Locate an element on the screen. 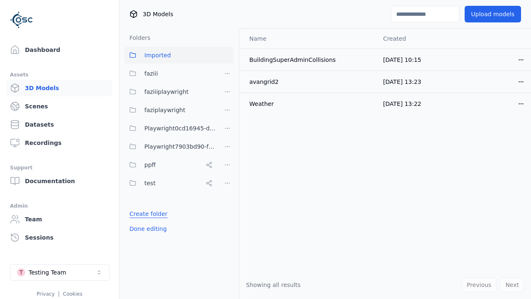  a: Cookies is located at coordinates (73, 294).